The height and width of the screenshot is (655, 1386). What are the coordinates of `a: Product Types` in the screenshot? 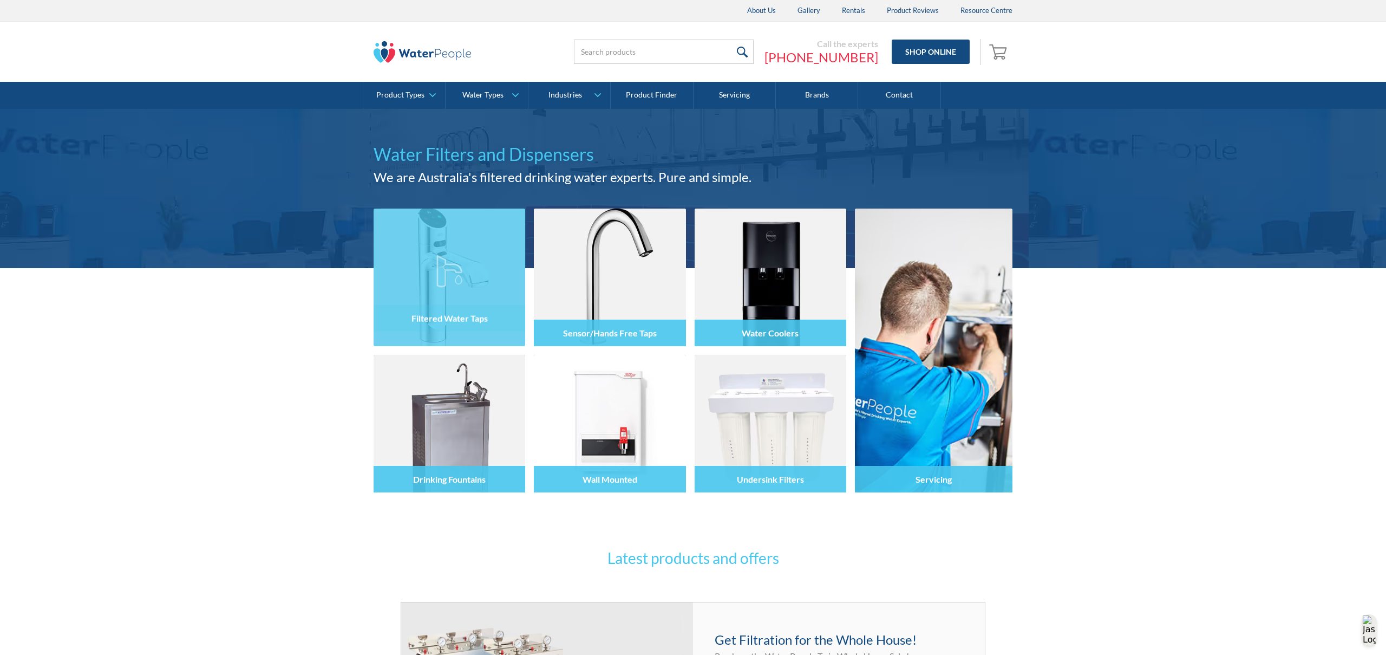 It's located at (404, 95).